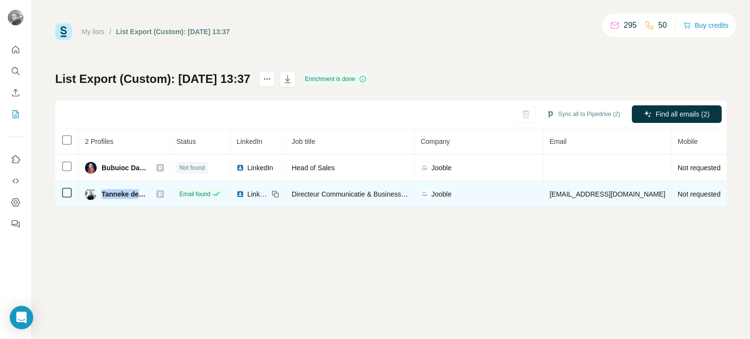 This screenshot has height=339, width=750. I want to click on img: Surfe Logo, so click(63, 32).